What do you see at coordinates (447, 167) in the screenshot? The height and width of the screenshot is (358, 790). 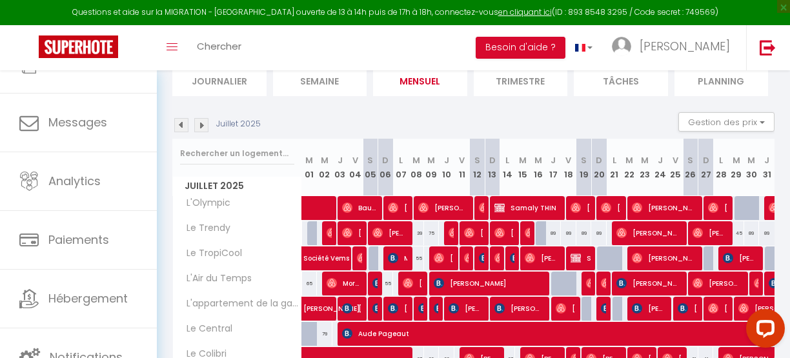 I see `th: 10` at bounding box center [447, 167].